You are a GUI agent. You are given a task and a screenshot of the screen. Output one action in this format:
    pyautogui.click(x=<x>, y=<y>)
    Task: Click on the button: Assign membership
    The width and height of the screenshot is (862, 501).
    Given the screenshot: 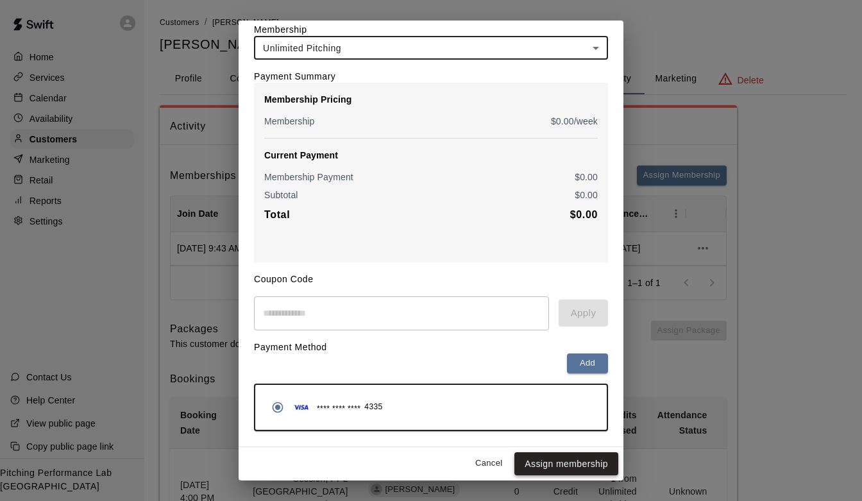 What is the action you would take?
    pyautogui.click(x=566, y=464)
    